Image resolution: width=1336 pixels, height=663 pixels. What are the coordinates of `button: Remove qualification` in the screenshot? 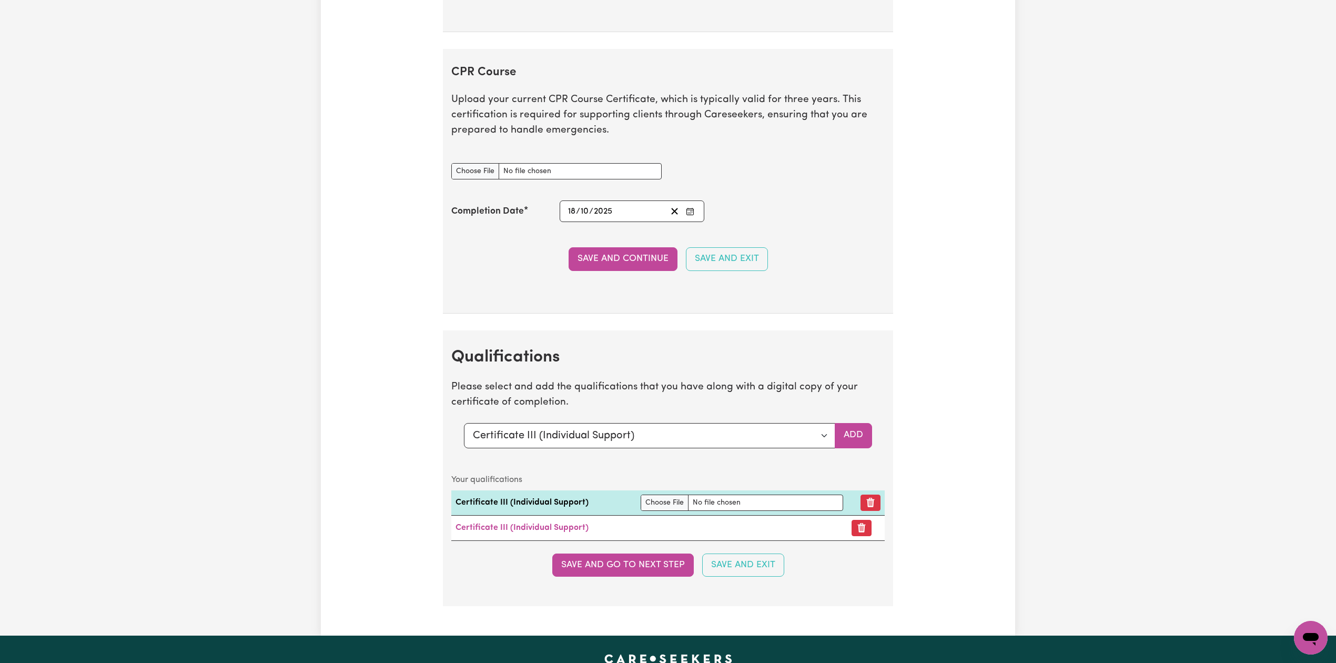 It's located at (870, 502).